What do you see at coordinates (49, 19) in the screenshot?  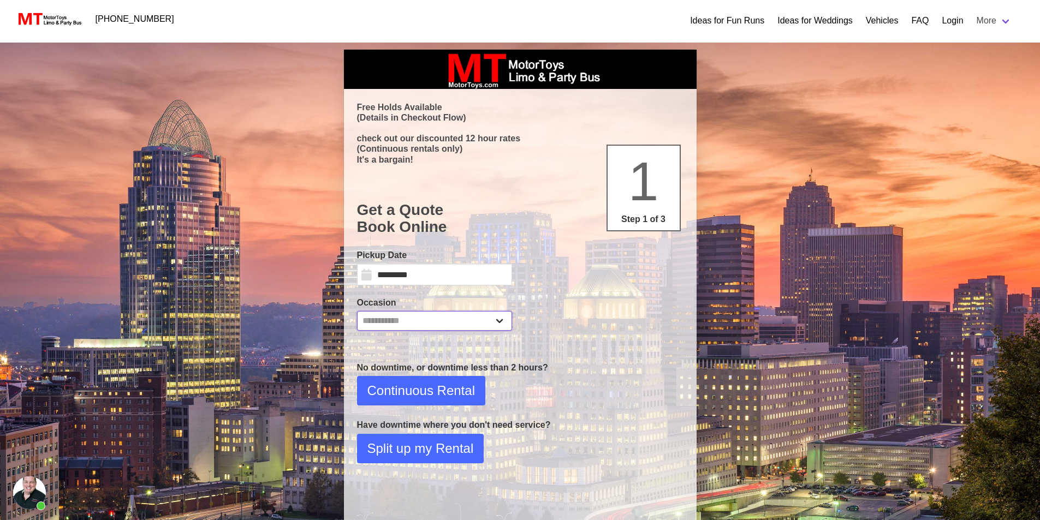 I see `img: MotorToys Logo` at bounding box center [49, 19].